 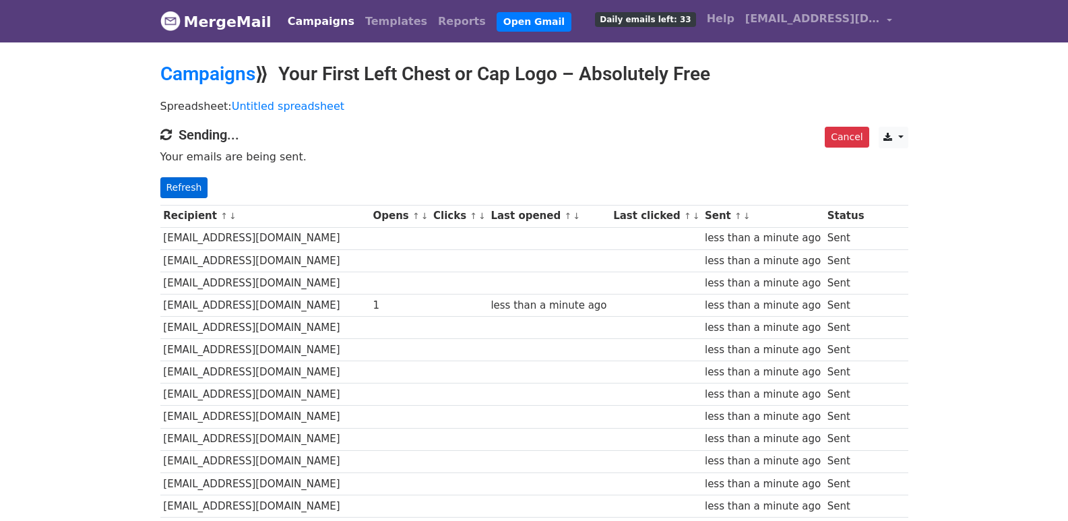 What do you see at coordinates (184, 187) in the screenshot?
I see `a: Refresh` at bounding box center [184, 187].